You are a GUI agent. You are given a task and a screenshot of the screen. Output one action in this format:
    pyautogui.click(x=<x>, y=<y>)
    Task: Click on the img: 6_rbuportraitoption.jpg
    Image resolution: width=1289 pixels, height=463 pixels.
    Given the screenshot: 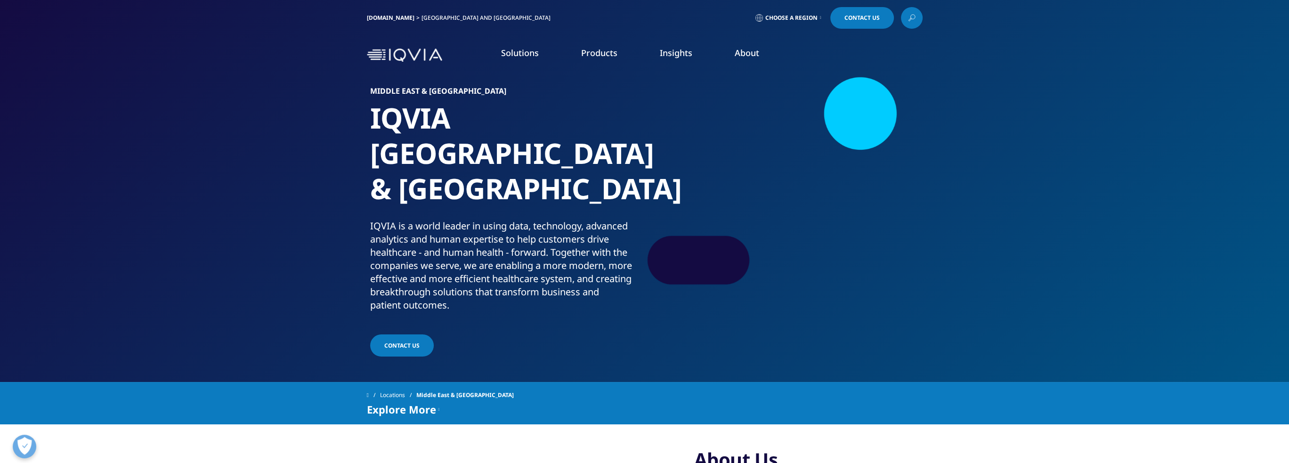 What is the action you would take?
    pyautogui.click(x=793, y=181)
    